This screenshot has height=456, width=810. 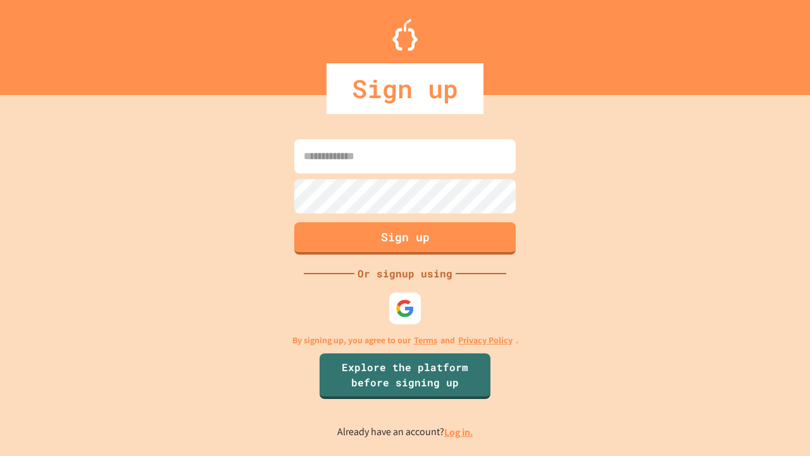 What do you see at coordinates (459, 432) in the screenshot?
I see `a: Log in.` at bounding box center [459, 432].